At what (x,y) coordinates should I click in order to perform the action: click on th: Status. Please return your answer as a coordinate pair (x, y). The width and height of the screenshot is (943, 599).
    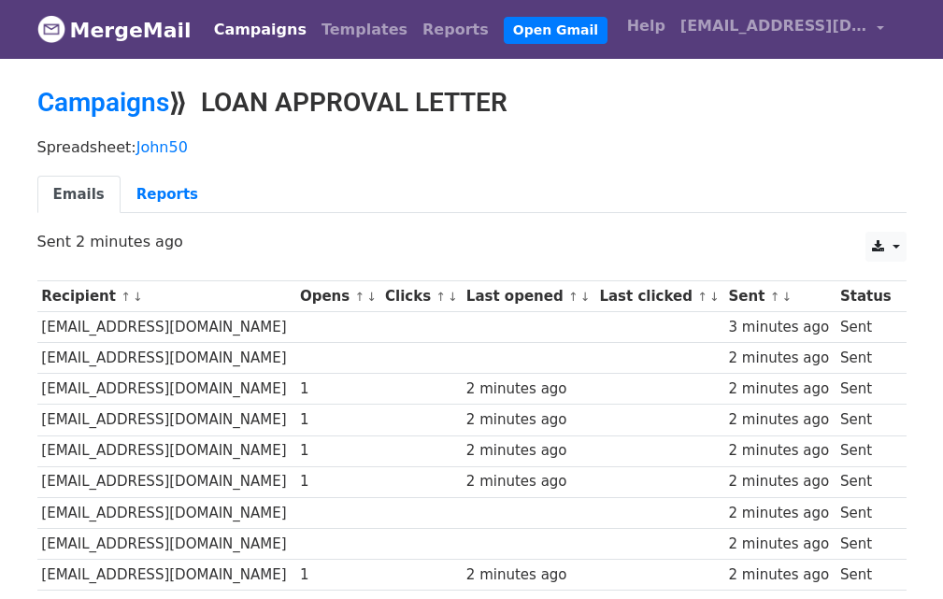
    Looking at the image, I should click on (867, 296).